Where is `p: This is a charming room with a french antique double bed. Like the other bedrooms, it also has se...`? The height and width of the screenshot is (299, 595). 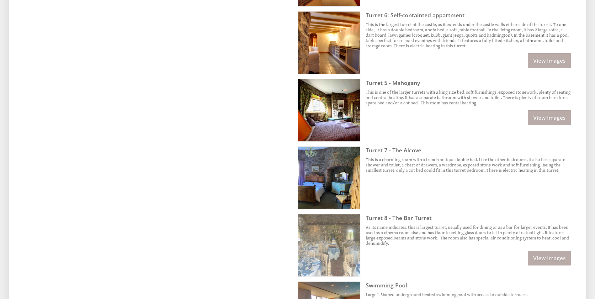 p: This is a charming room with a french antique double bed. Like the other bedrooms, it also has se... is located at coordinates (468, 165).